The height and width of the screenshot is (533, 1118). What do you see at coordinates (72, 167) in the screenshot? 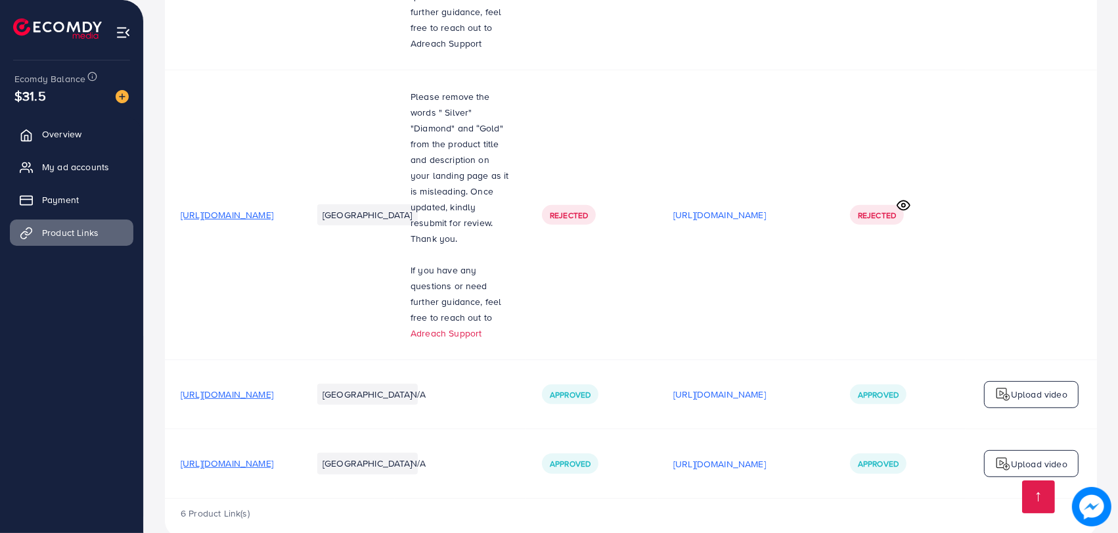
I see `a: My ad accounts` at bounding box center [72, 167].